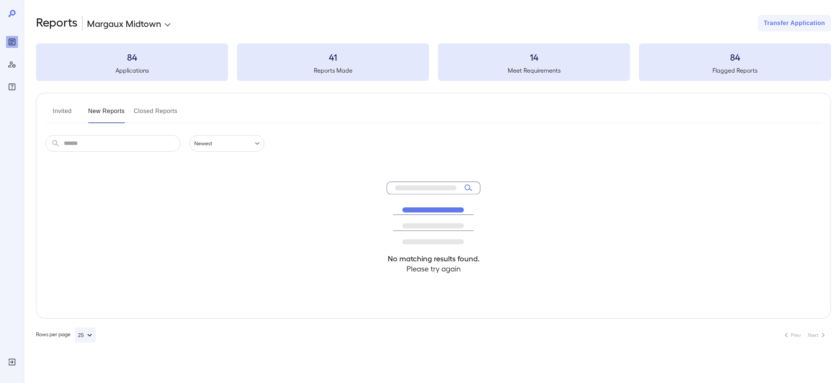 The width and height of the screenshot is (840, 383). I want to click on summary: 84Applications41Reports Made14Meet Requirements84Flagged Reports, so click(433, 62).